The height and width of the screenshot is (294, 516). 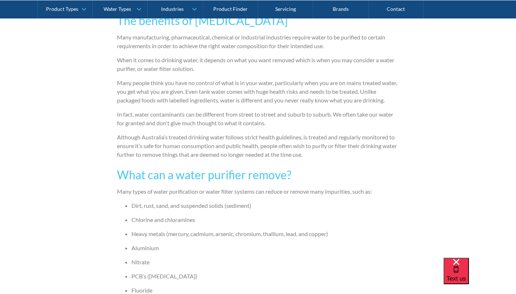 What do you see at coordinates (62, 9) in the screenshot?
I see `div: Product Types` at bounding box center [62, 9].